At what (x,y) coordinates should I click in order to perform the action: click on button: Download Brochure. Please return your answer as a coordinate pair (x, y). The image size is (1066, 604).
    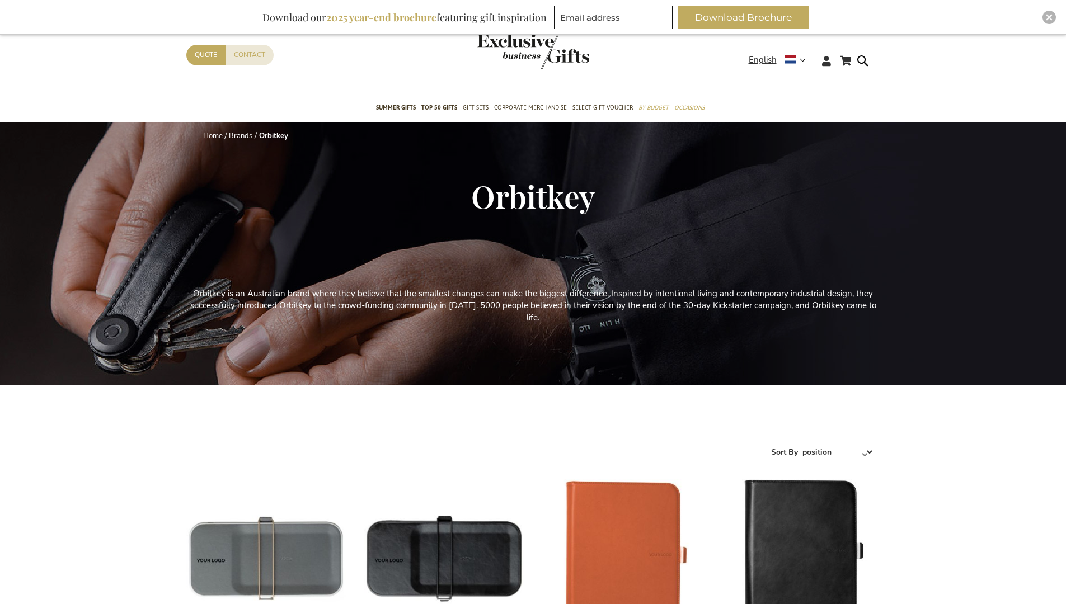
    Looking at the image, I should click on (743, 17).